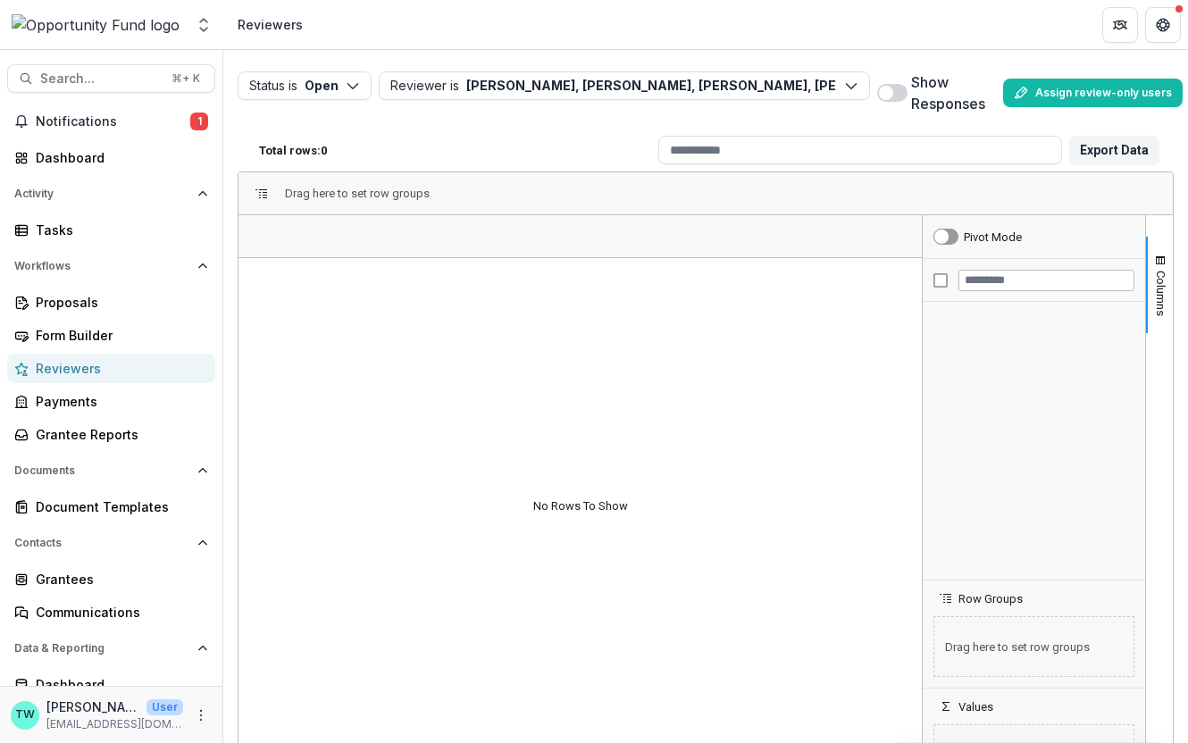 This screenshot has width=1188, height=743. What do you see at coordinates (111, 471) in the screenshot?
I see `button: Open Documents` at bounding box center [111, 471].